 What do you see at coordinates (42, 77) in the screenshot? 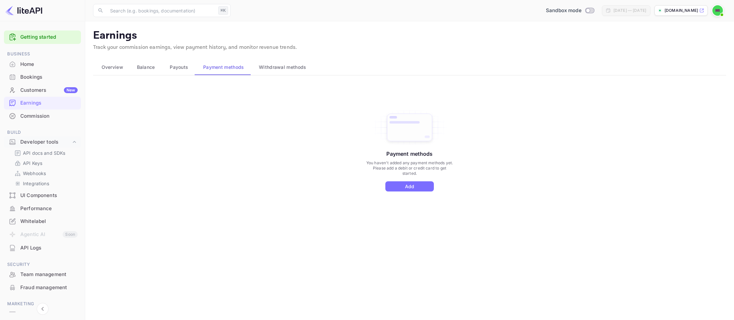
I see `a: Bookings` at bounding box center [42, 77].